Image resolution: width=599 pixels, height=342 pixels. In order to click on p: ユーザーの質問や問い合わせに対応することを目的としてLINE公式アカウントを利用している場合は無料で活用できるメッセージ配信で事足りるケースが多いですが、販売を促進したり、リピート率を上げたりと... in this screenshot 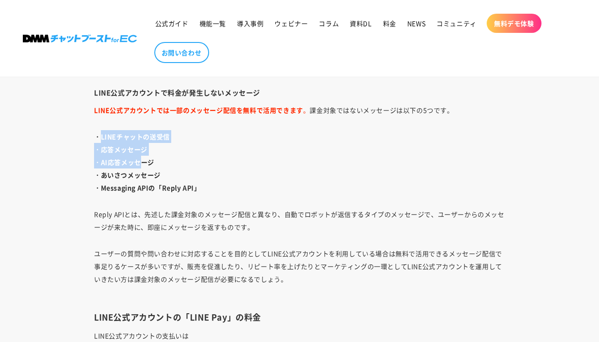, I will do `click(299, 272)`.